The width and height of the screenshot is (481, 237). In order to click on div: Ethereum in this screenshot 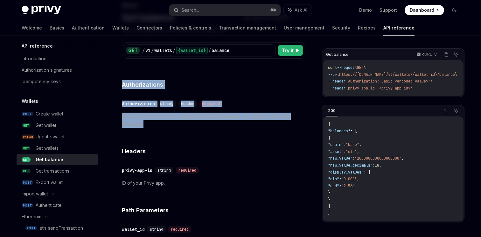, I will do `click(31, 217)`.